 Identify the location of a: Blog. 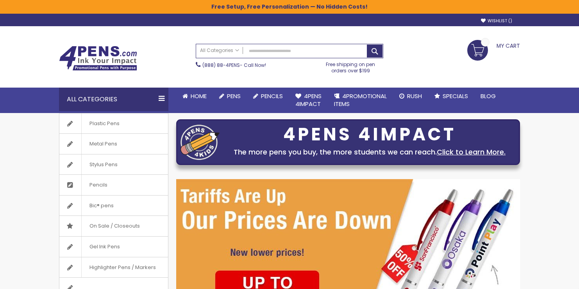
(488, 96).